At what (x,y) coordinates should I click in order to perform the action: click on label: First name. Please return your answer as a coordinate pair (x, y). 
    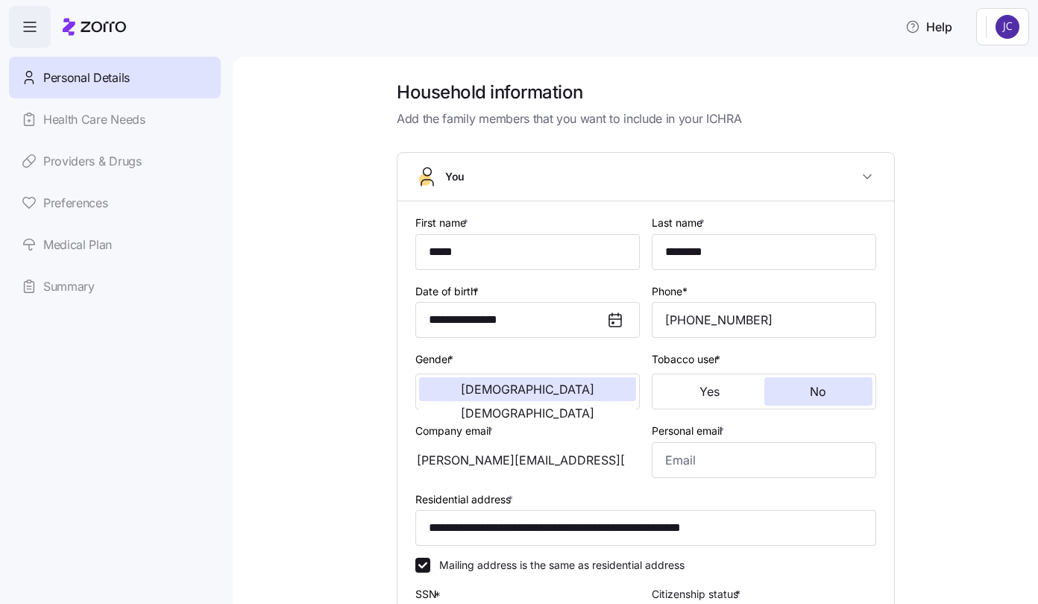
    Looking at the image, I should click on (443, 223).